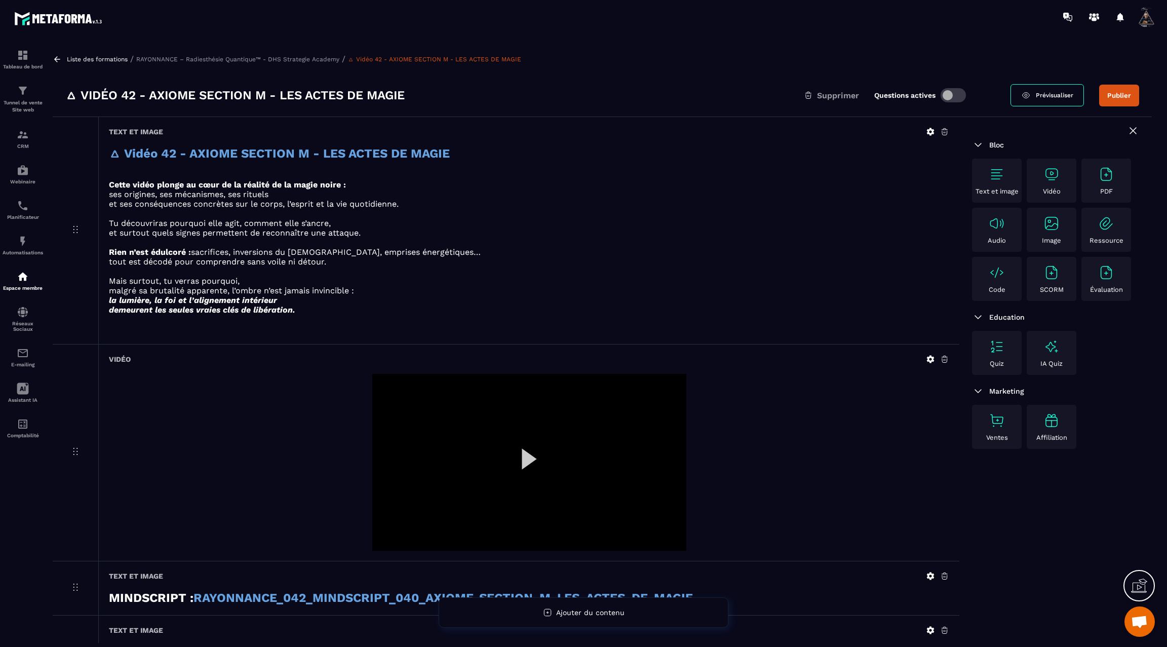  What do you see at coordinates (220, 223) in the screenshot?
I see `span: Tu découvriras pourquoi elle agit, comment elle s’ancre,` at bounding box center [220, 223].